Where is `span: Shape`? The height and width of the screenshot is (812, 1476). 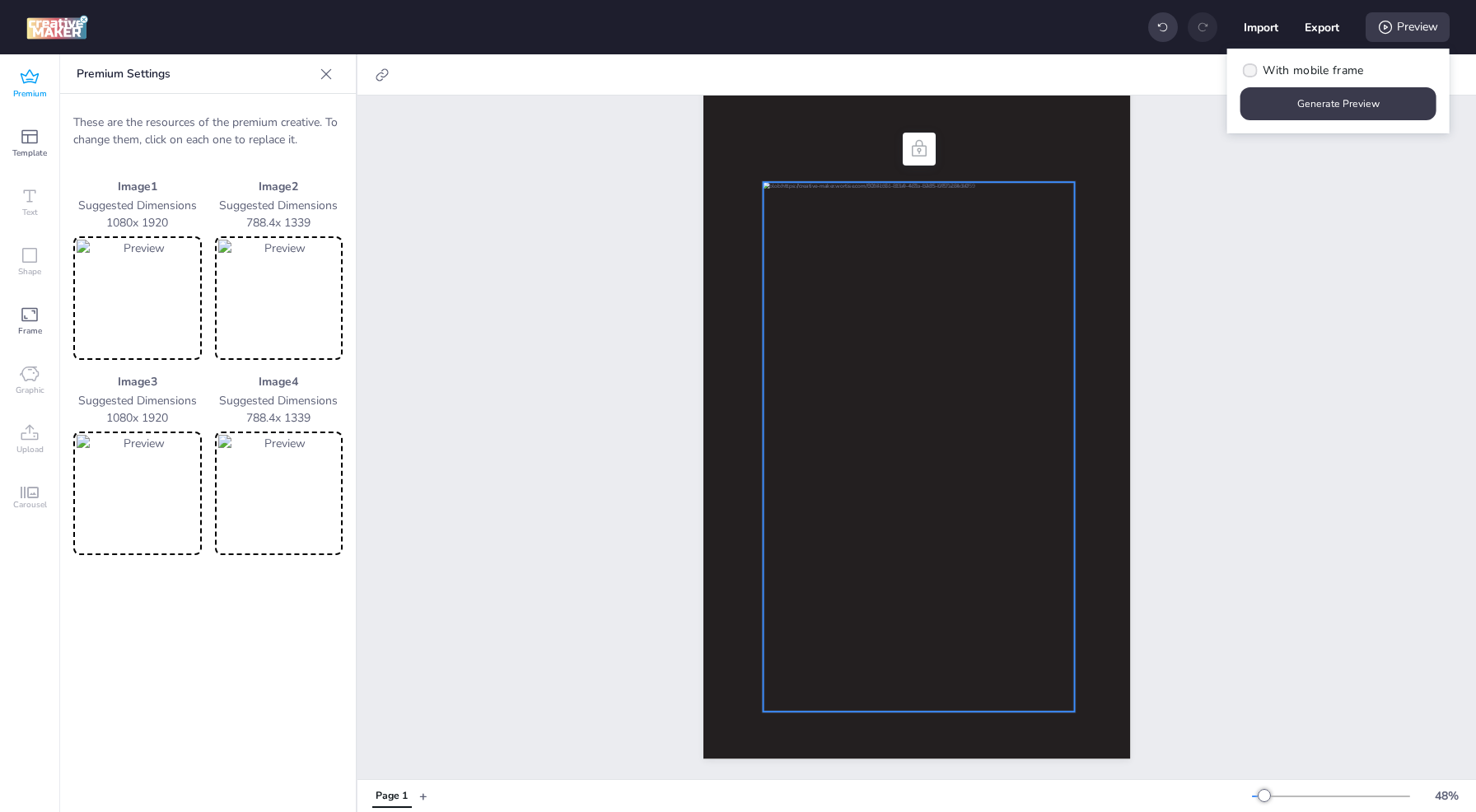 span: Shape is located at coordinates (29, 272).